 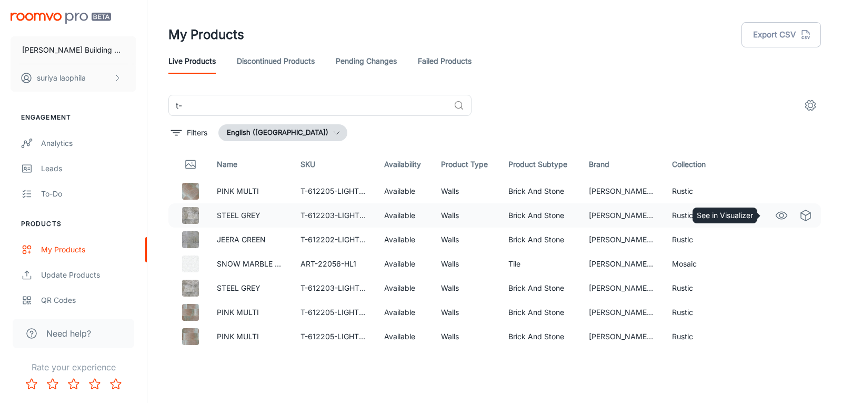 What do you see at coordinates (540, 164) in the screenshot?
I see `th: Product Subtype` at bounding box center [540, 164].